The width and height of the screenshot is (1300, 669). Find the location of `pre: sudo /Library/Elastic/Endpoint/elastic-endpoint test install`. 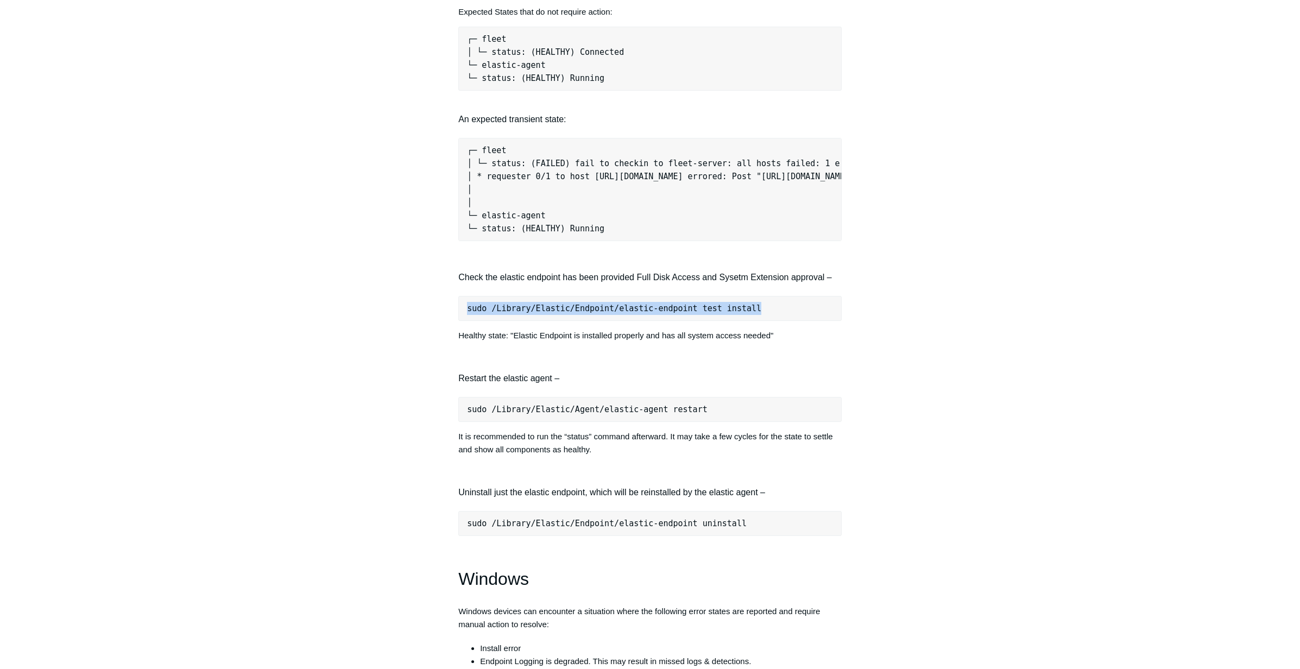

pre: sudo /Library/Elastic/Endpoint/elastic-endpoint test install is located at coordinates (650, 308).